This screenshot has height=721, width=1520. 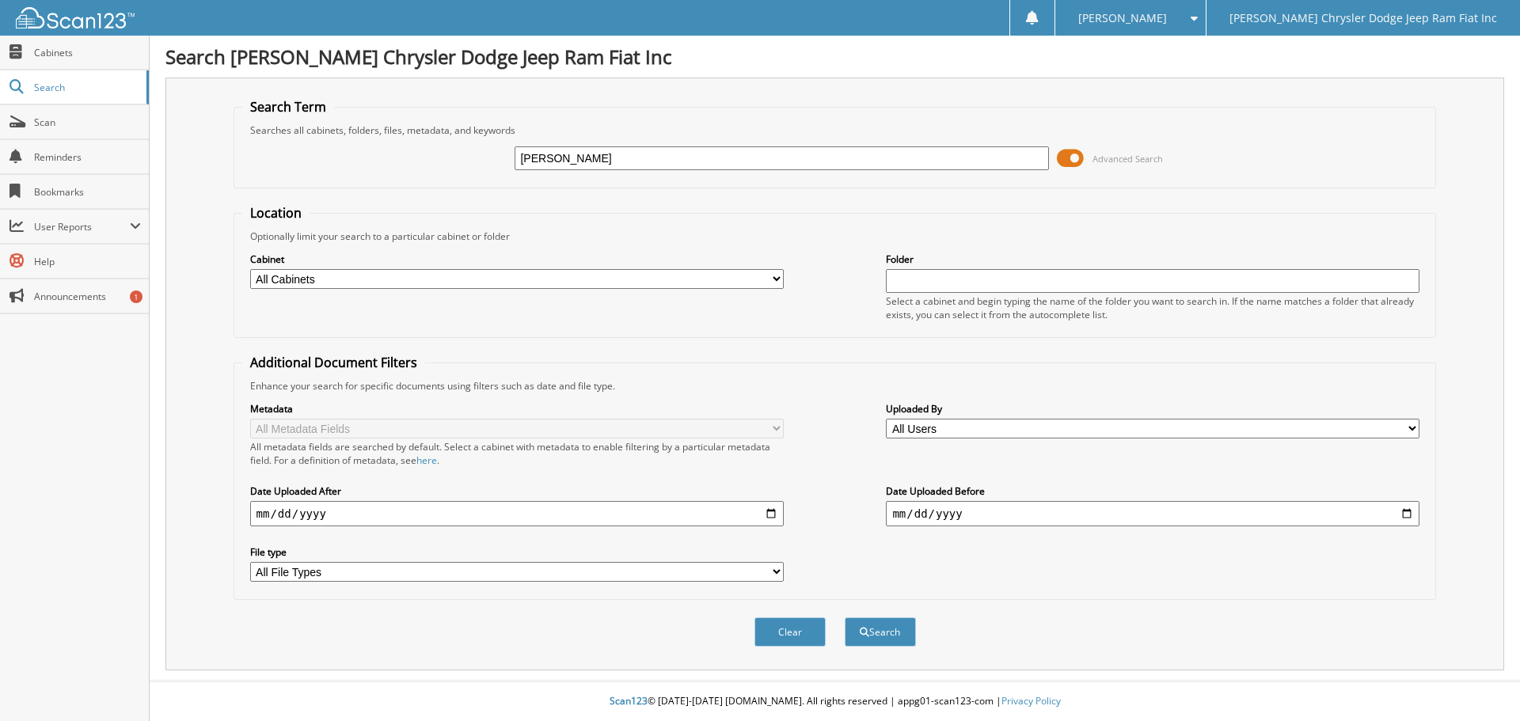 What do you see at coordinates (1152, 259) in the screenshot?
I see `label: Folder` at bounding box center [1152, 259].